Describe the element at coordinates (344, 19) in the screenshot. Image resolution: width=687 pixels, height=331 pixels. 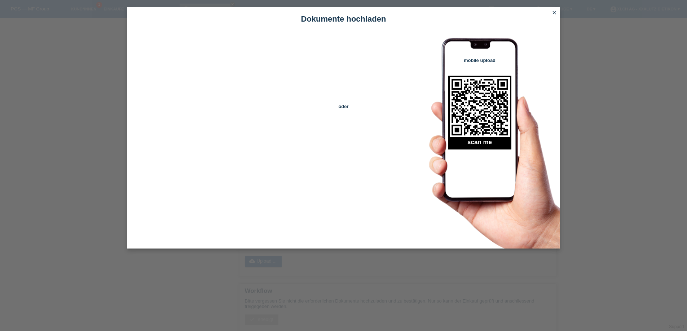
I see `h1: Dokumente hochladen` at that location.